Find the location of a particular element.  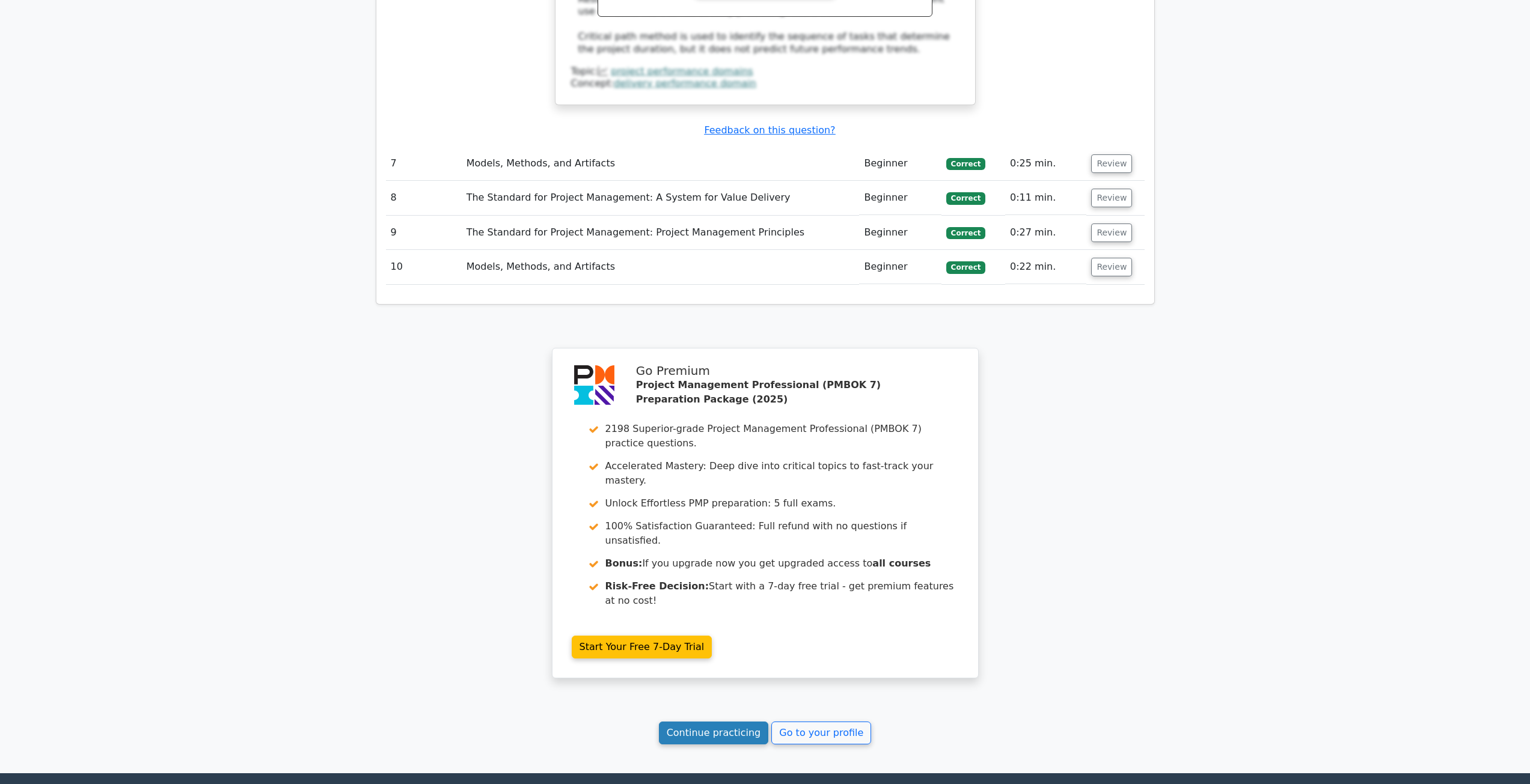

td: The Standard for Project Management: Project Management Principles is located at coordinates (661, 233).